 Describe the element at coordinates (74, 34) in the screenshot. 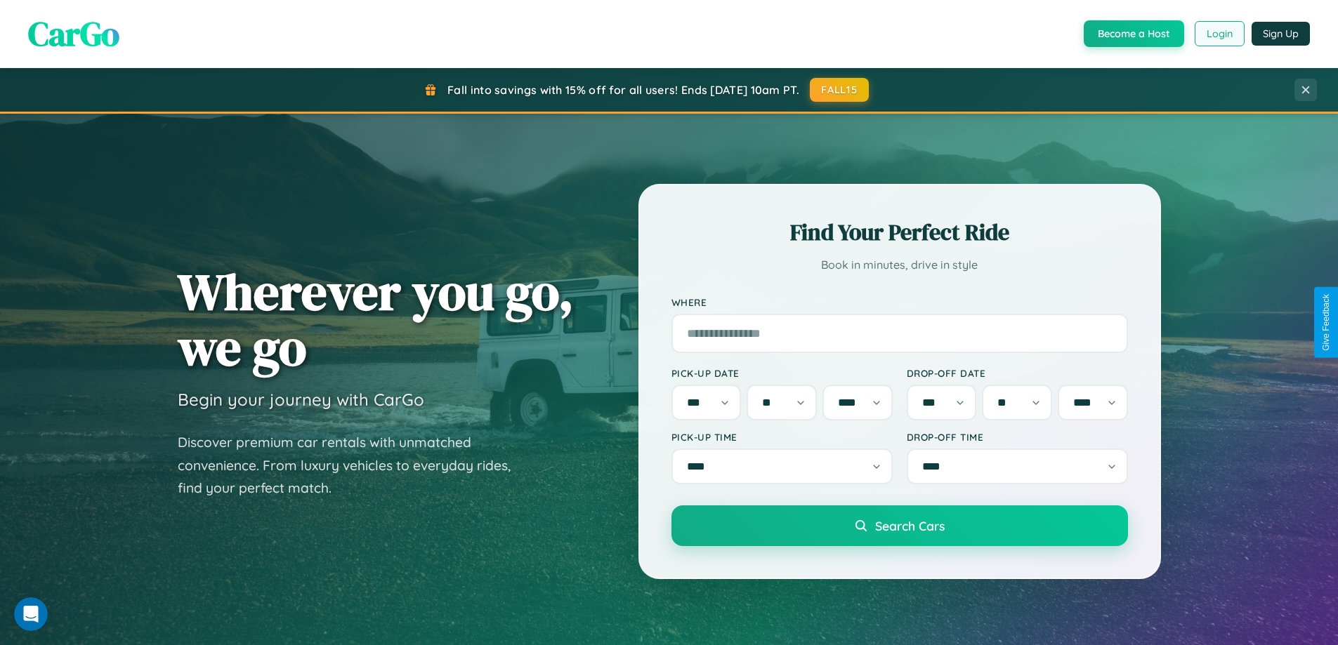

I see `span: CarGo` at that location.